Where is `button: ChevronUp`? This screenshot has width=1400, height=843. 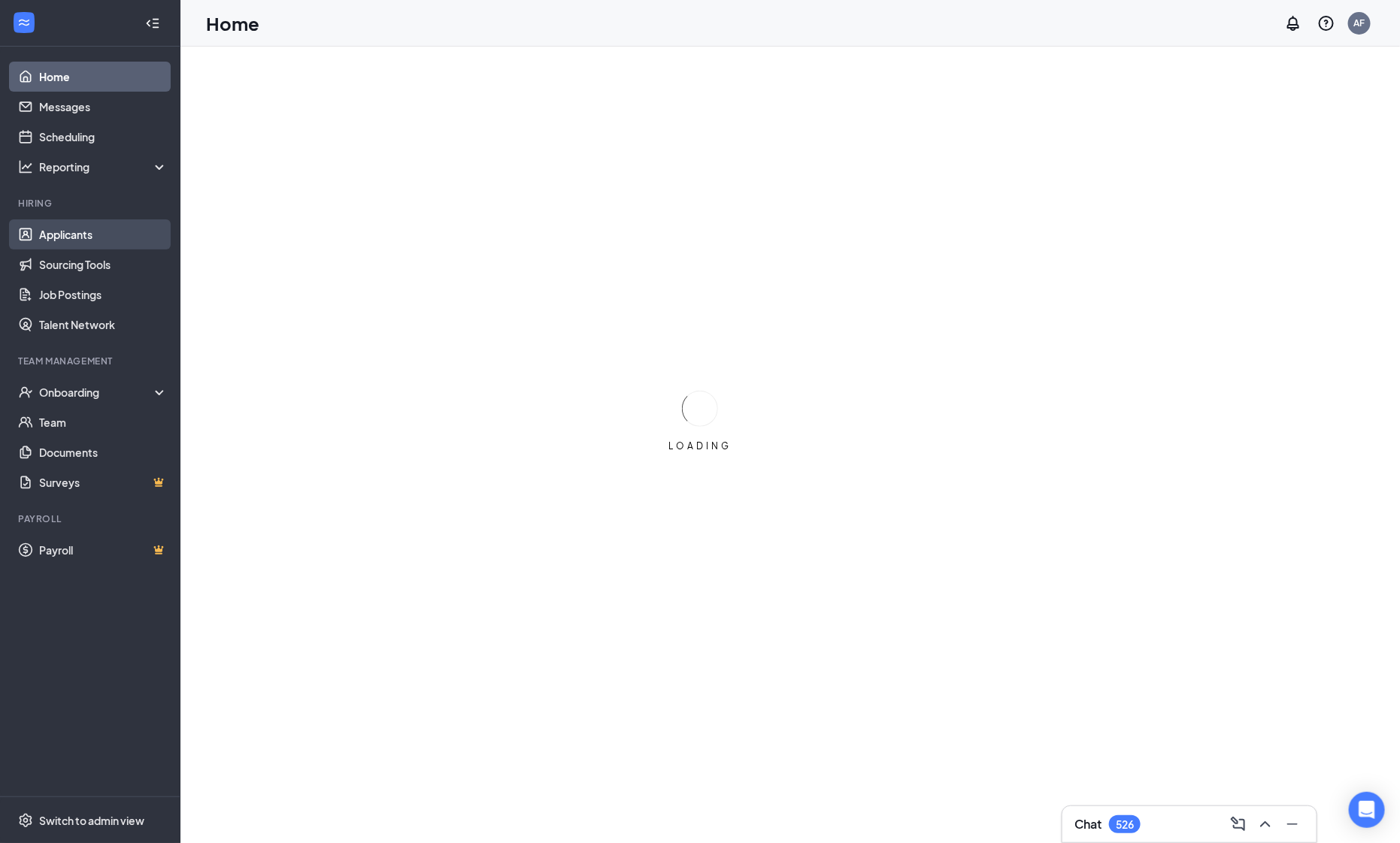
button: ChevronUp is located at coordinates (1266, 824).